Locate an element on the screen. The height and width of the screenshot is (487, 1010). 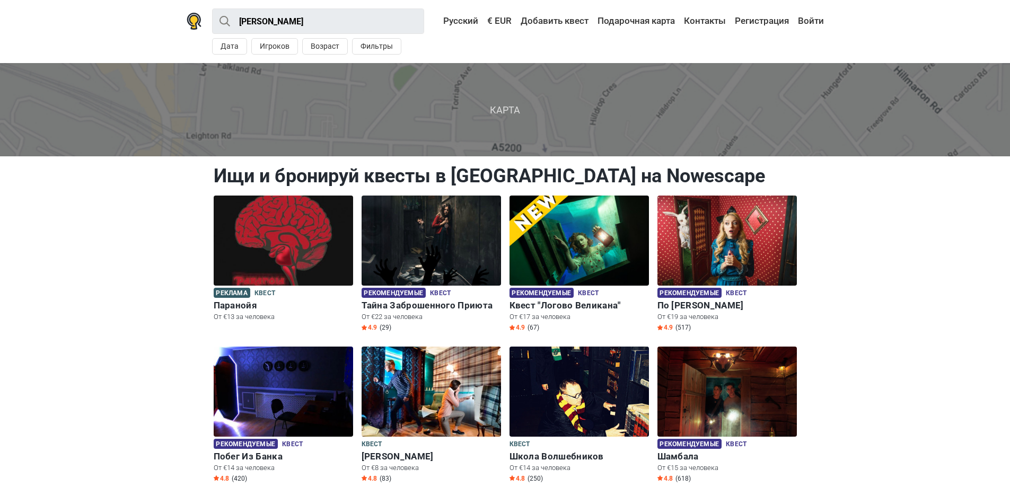
h6: Тайна Заброшенного Приюта is located at coordinates (431, 305).